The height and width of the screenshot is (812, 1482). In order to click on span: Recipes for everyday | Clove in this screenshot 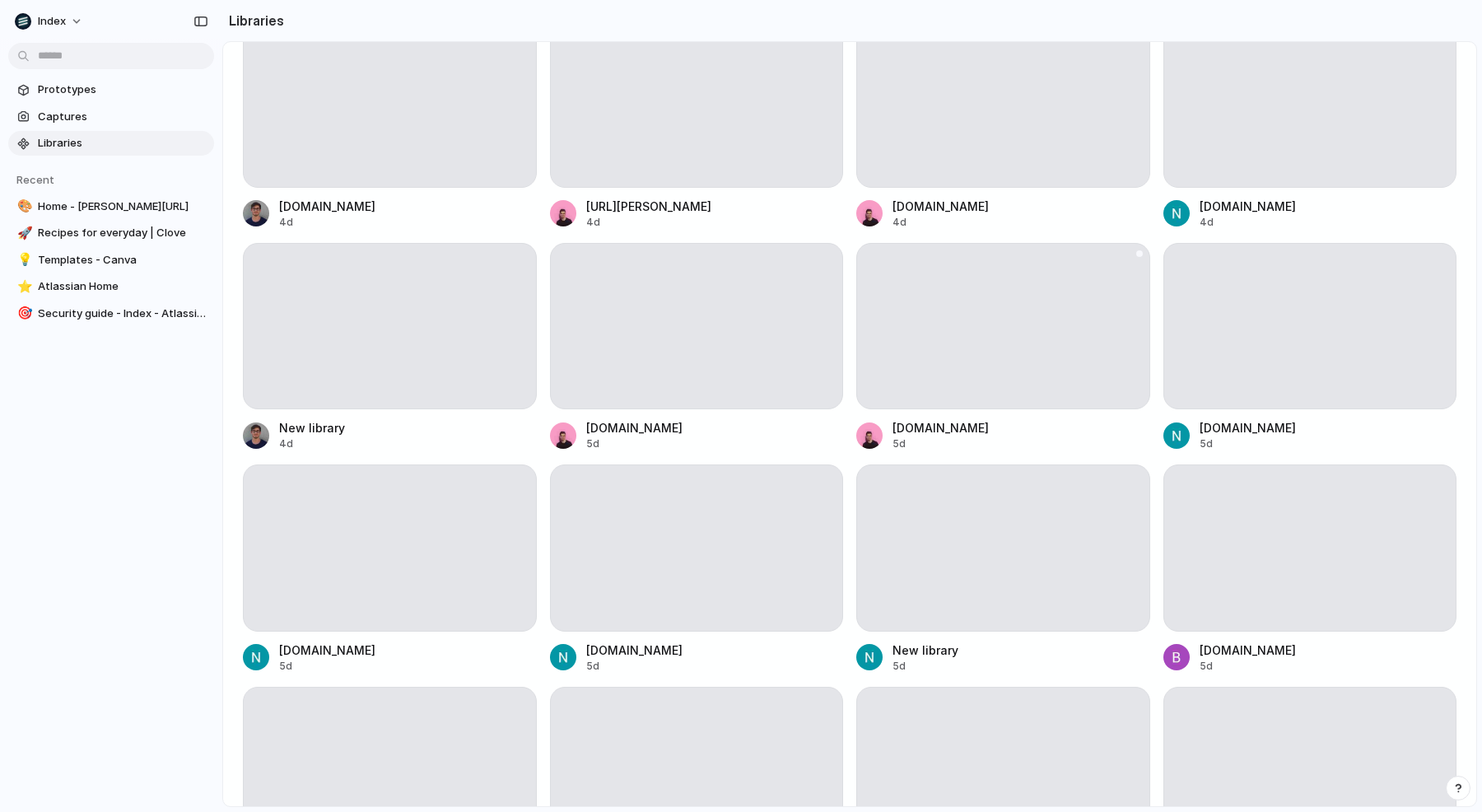, I will do `click(123, 233)`.